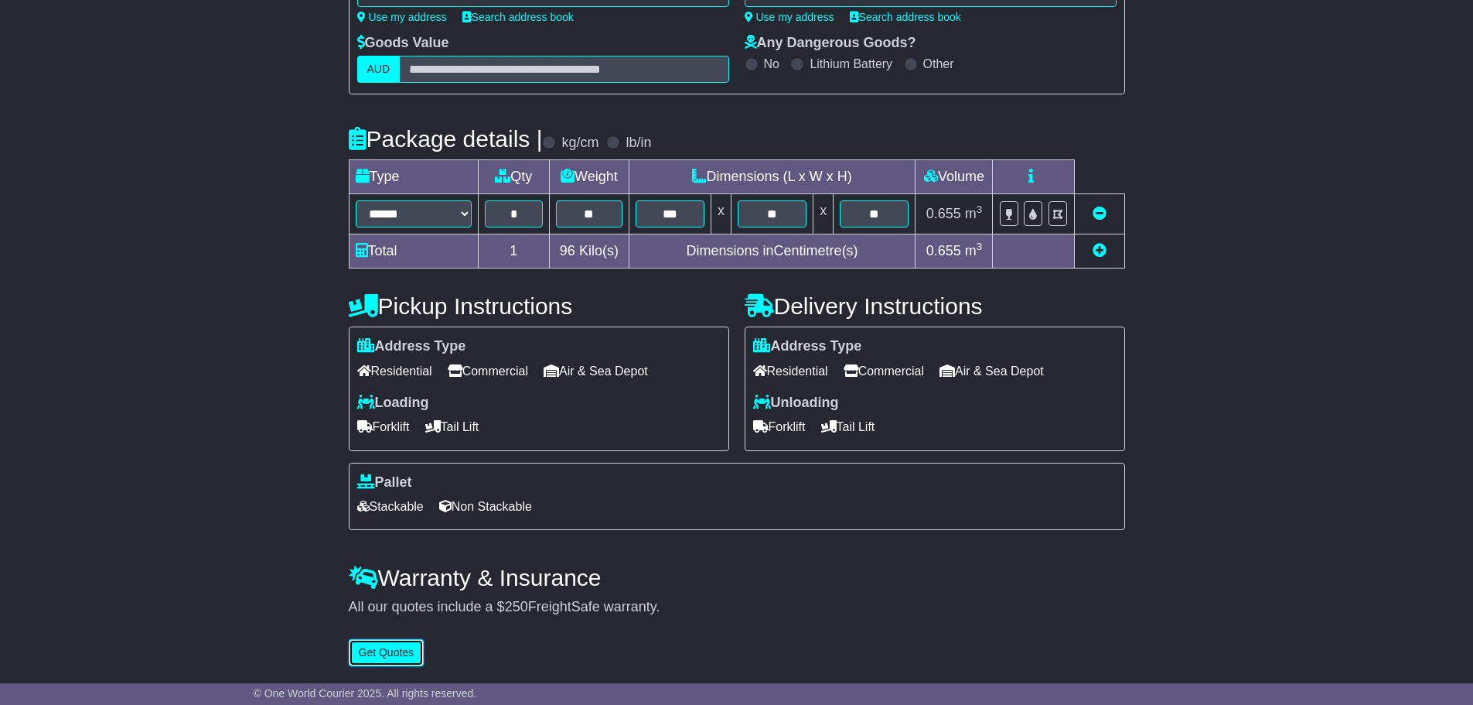 Image resolution: width=1473 pixels, height=705 pixels. What do you see at coordinates (954, 177) in the screenshot?
I see `td: Volume` at bounding box center [954, 177].